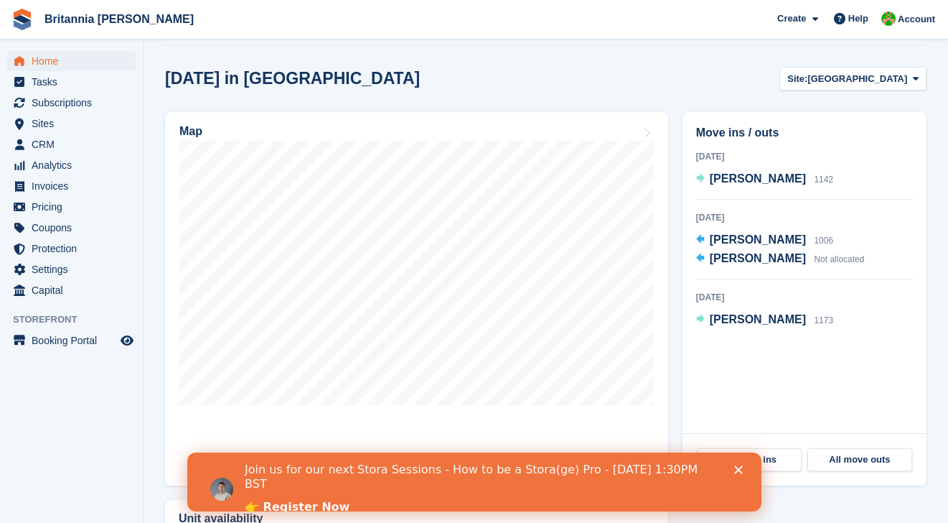 The height and width of the screenshot is (523, 948). Describe the element at coordinates (127, 340) in the screenshot. I see `a: Preview store` at that location.